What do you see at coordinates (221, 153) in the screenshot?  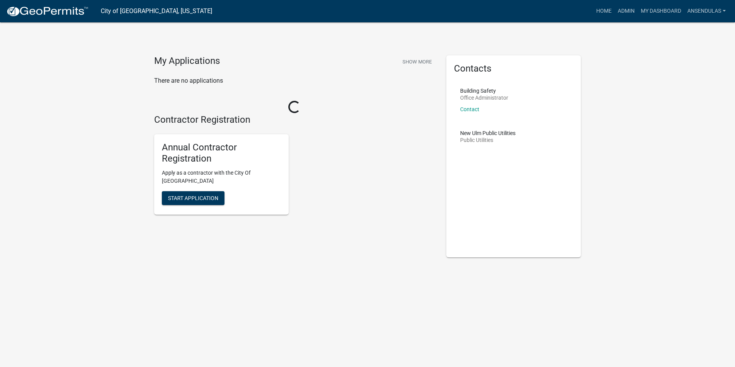 I see `h5: Annual Contractor Registration` at bounding box center [221, 153].